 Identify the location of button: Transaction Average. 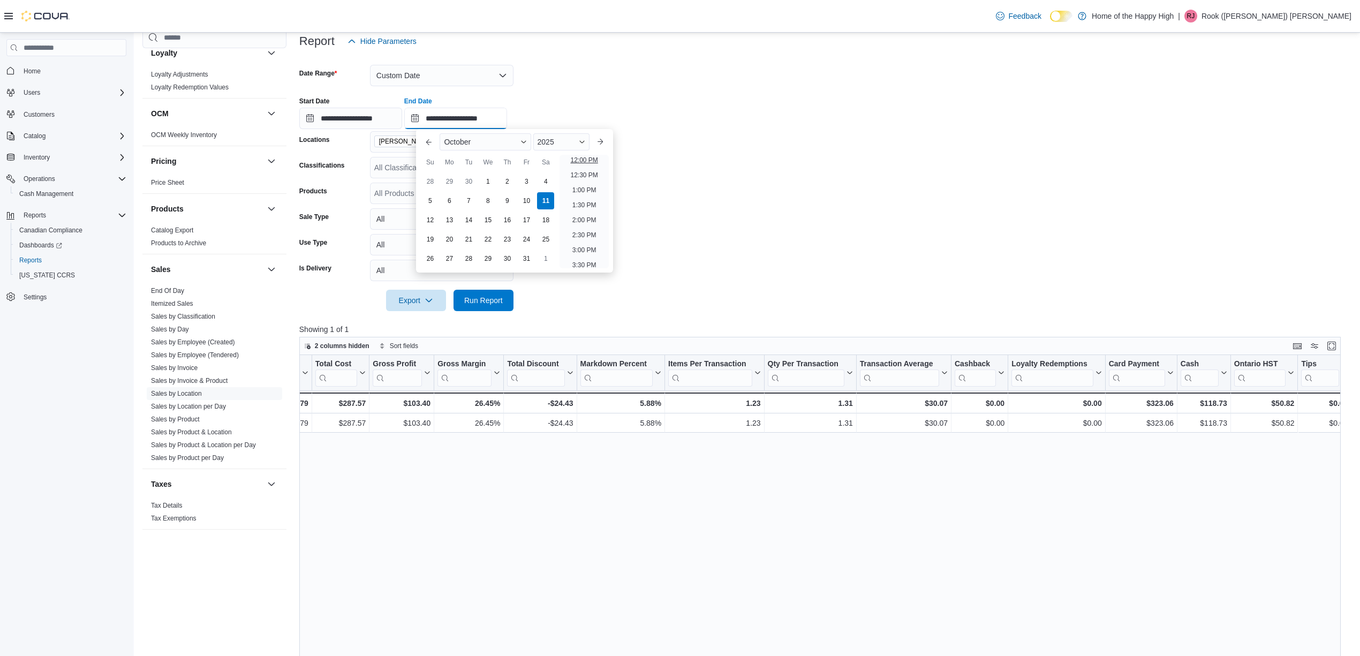
(904, 373).